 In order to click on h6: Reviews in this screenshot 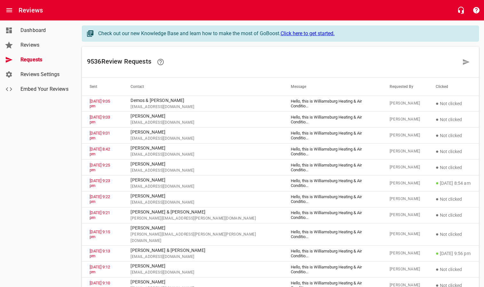, I will do `click(31, 10)`.